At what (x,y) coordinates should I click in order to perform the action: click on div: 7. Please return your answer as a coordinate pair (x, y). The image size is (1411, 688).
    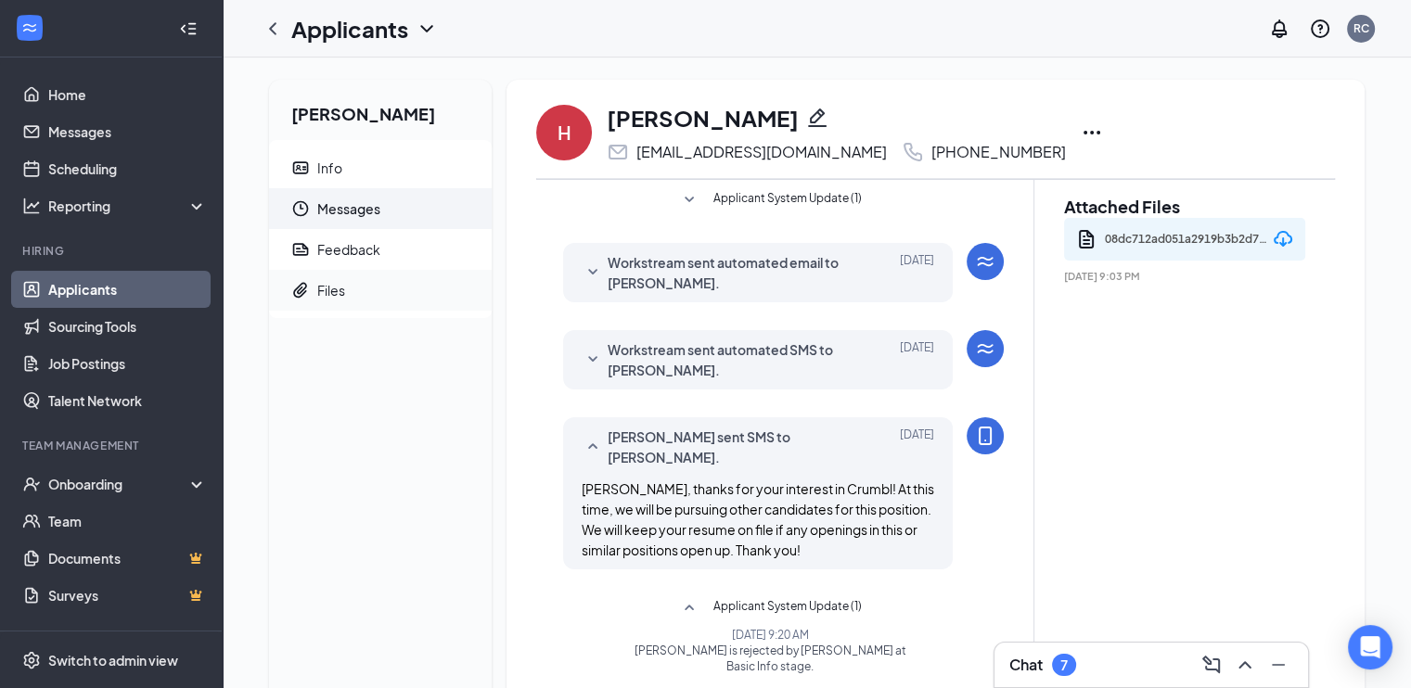
    Looking at the image, I should click on (1064, 665).